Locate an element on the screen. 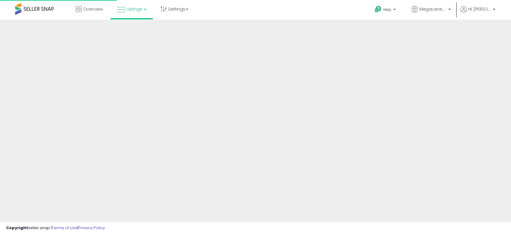  span: Help is located at coordinates (388, 9).